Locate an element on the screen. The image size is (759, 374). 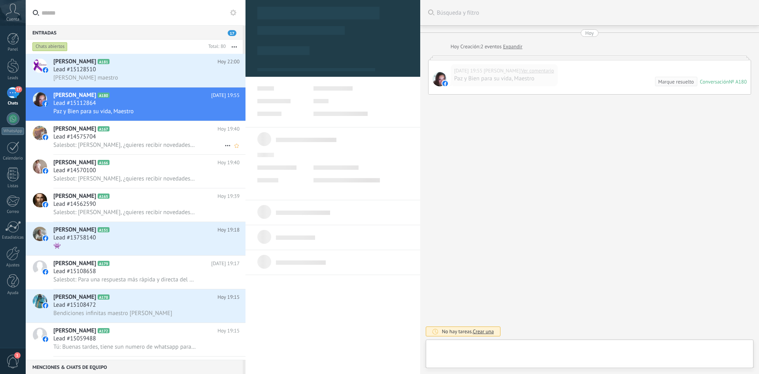
span: Hoy 22:00 is located at coordinates (229, 62).